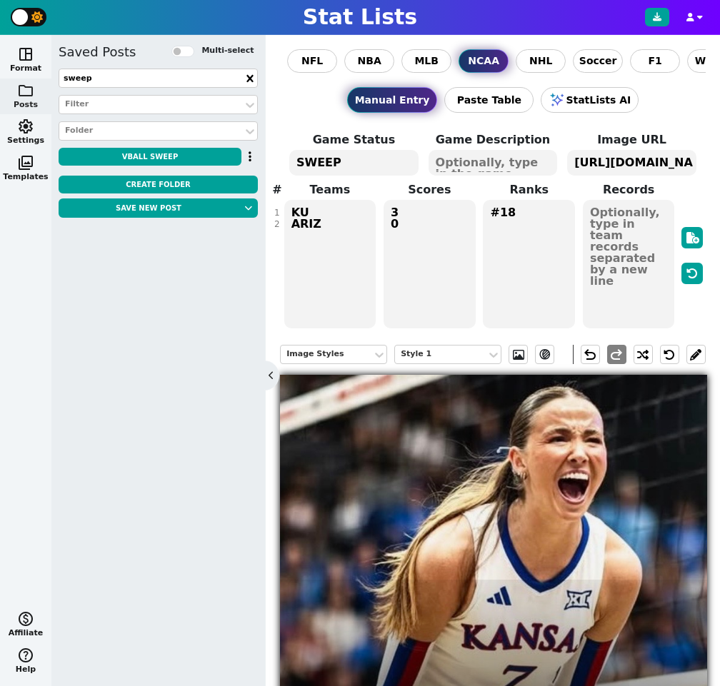 This screenshot has height=686, width=720. Describe the element at coordinates (540, 61) in the screenshot. I see `span: NHL` at that location.